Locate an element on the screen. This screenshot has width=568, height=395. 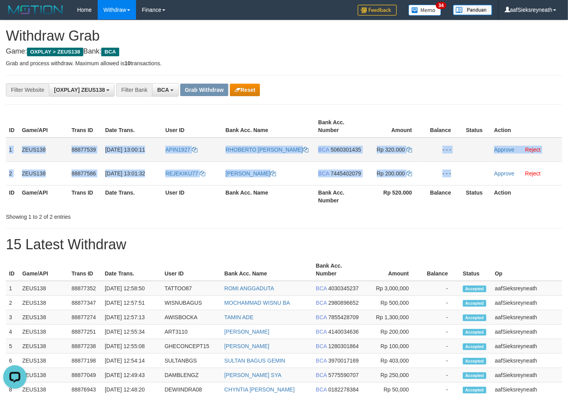
span: 88877586 is located at coordinates (84, 174).